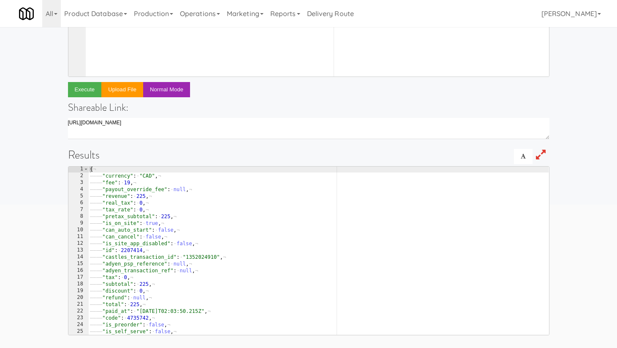  Describe the element at coordinates (79, 291) in the screenshot. I see `div: 19` at that location.